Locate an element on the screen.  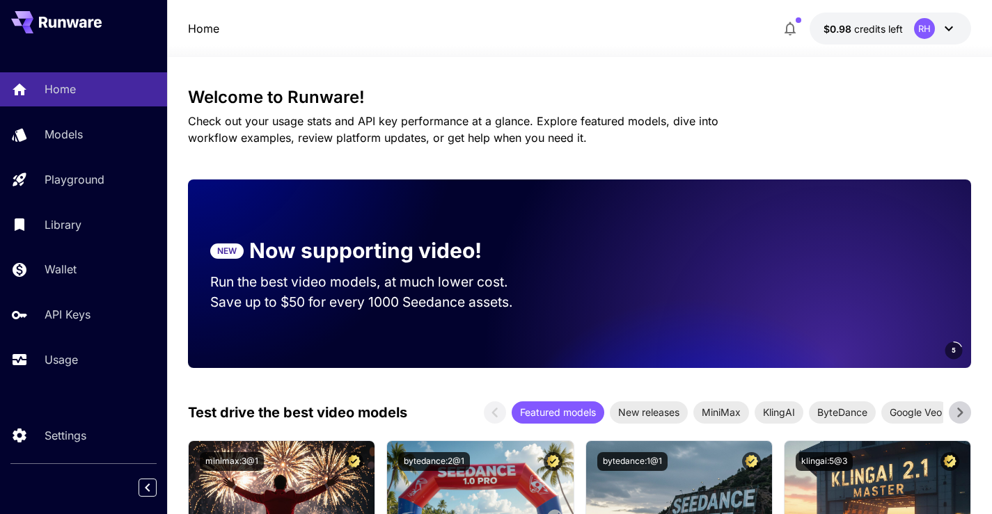
div: Collapse sidebar is located at coordinates (158, 488).